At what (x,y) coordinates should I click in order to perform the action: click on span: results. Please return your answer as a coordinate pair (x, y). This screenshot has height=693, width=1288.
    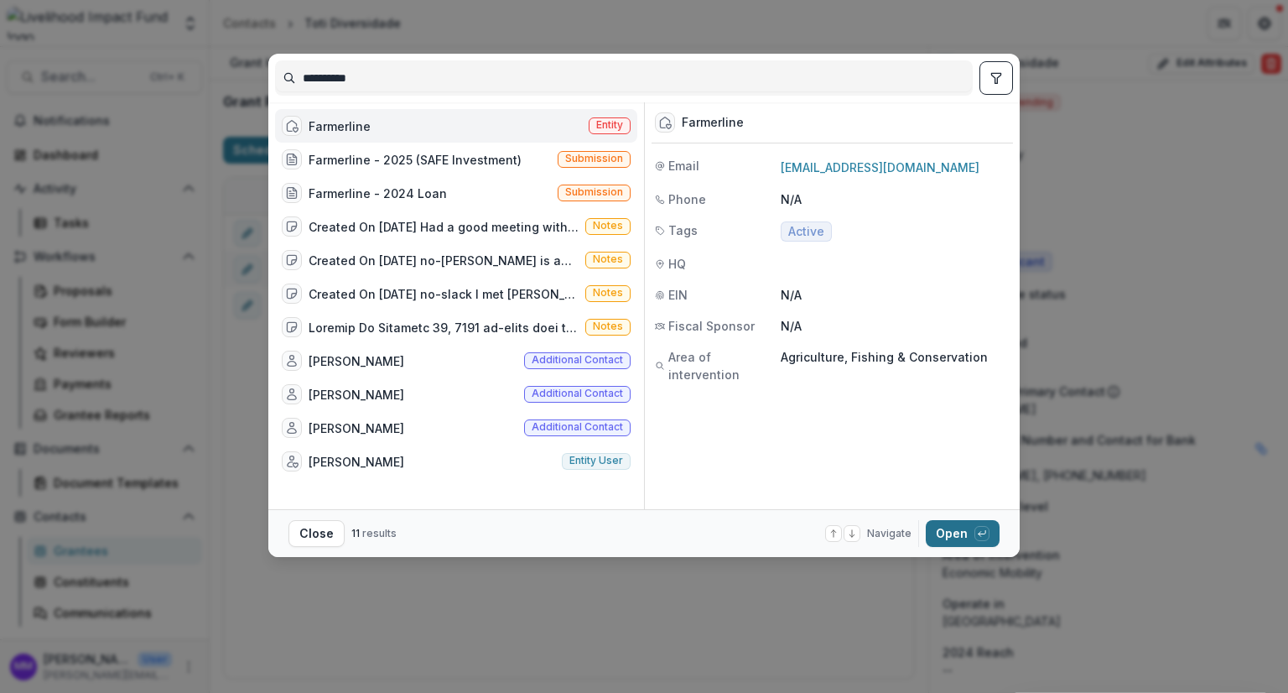
    Looking at the image, I should click on (379, 532).